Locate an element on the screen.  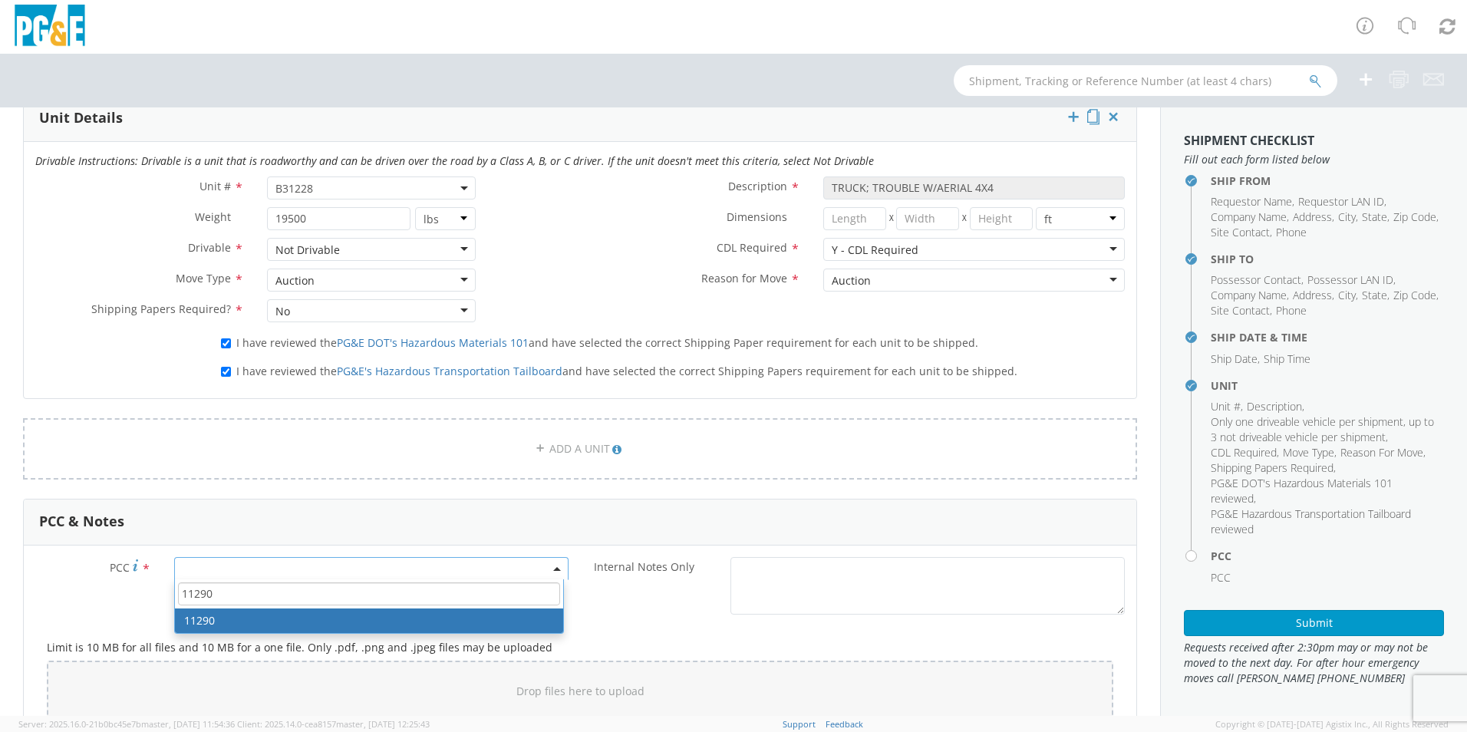
span: Ship Time is located at coordinates (1287, 358).